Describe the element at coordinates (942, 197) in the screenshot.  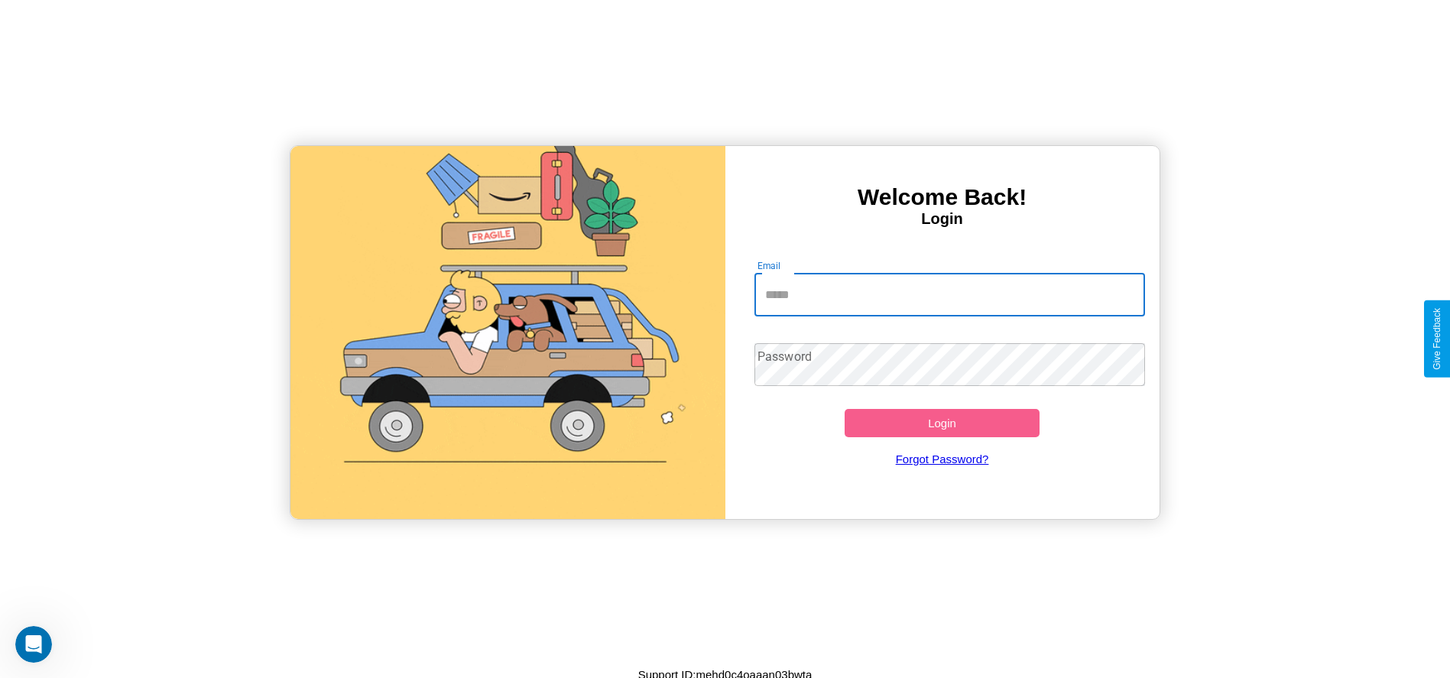
I see `h3: Welcome Back!` at that location.